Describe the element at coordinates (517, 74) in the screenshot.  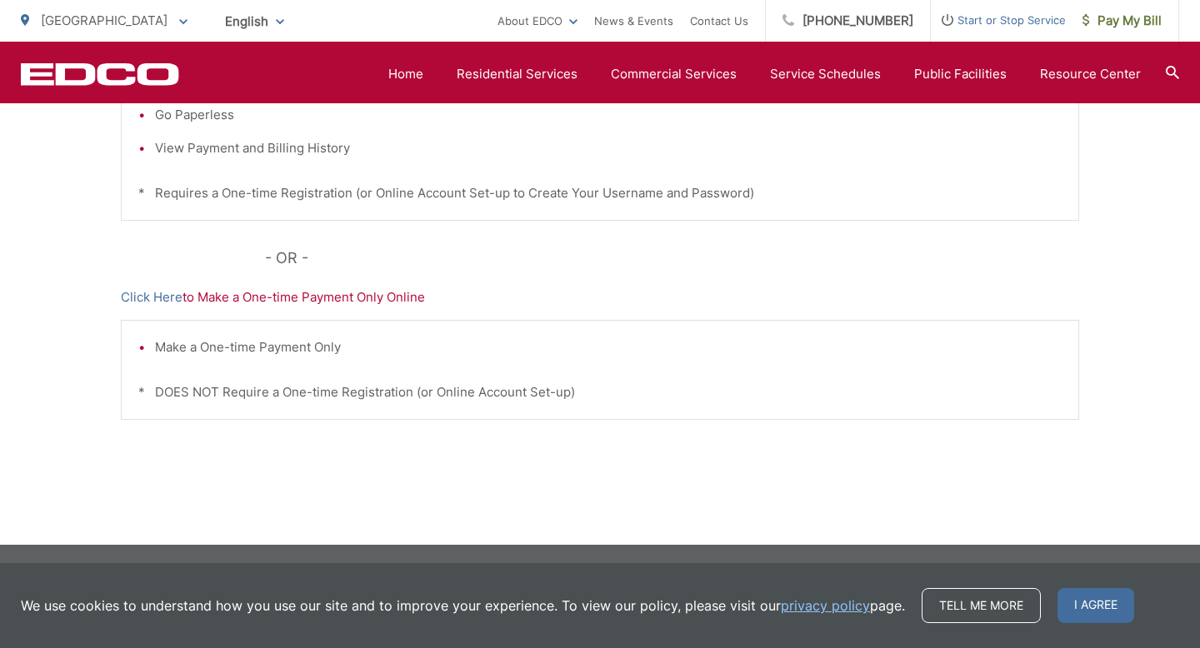
I see `a: Residential Services` at that location.